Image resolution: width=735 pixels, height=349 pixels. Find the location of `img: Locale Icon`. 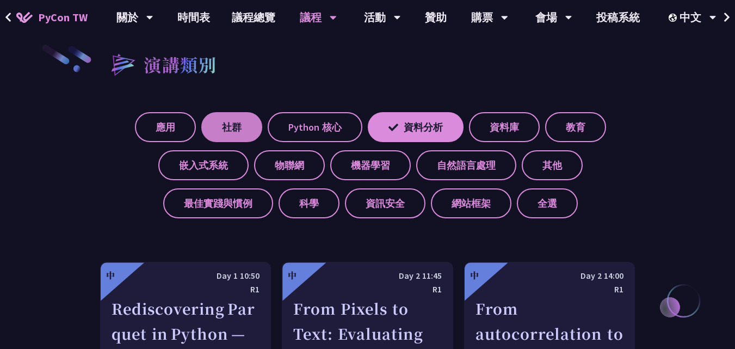

img: Locale Icon is located at coordinates (674, 17).